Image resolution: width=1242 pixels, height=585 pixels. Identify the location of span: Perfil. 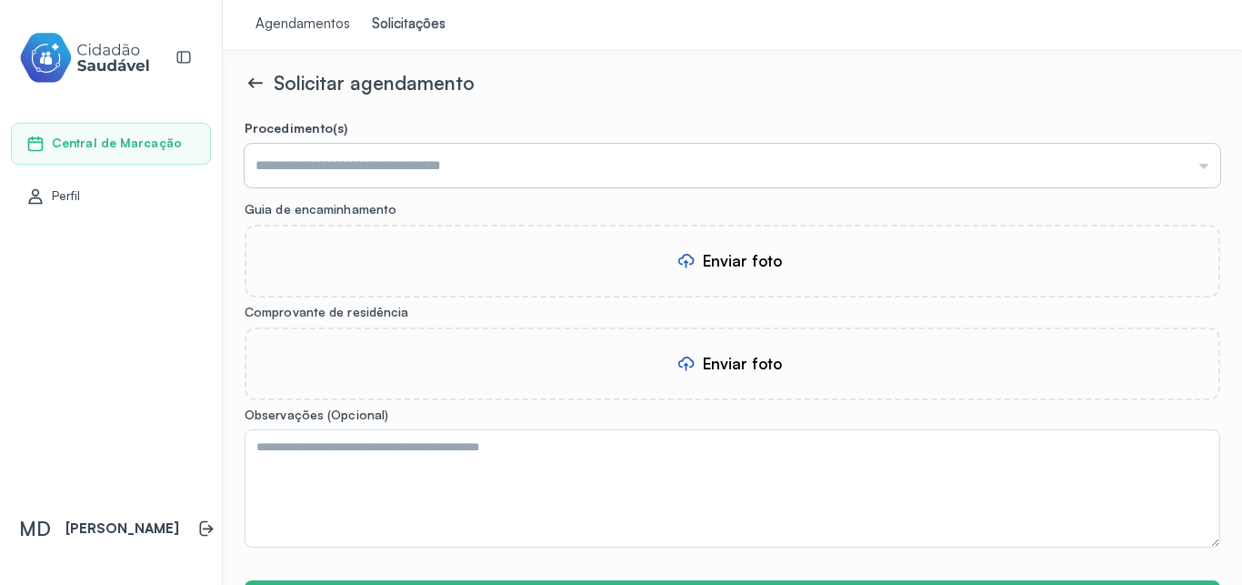
(66, 195).